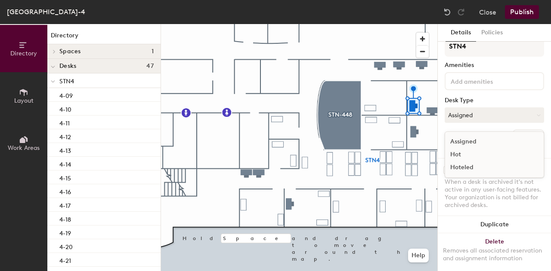 The image size is (551, 271). I want to click on div: Hoteled, so click(488, 168).